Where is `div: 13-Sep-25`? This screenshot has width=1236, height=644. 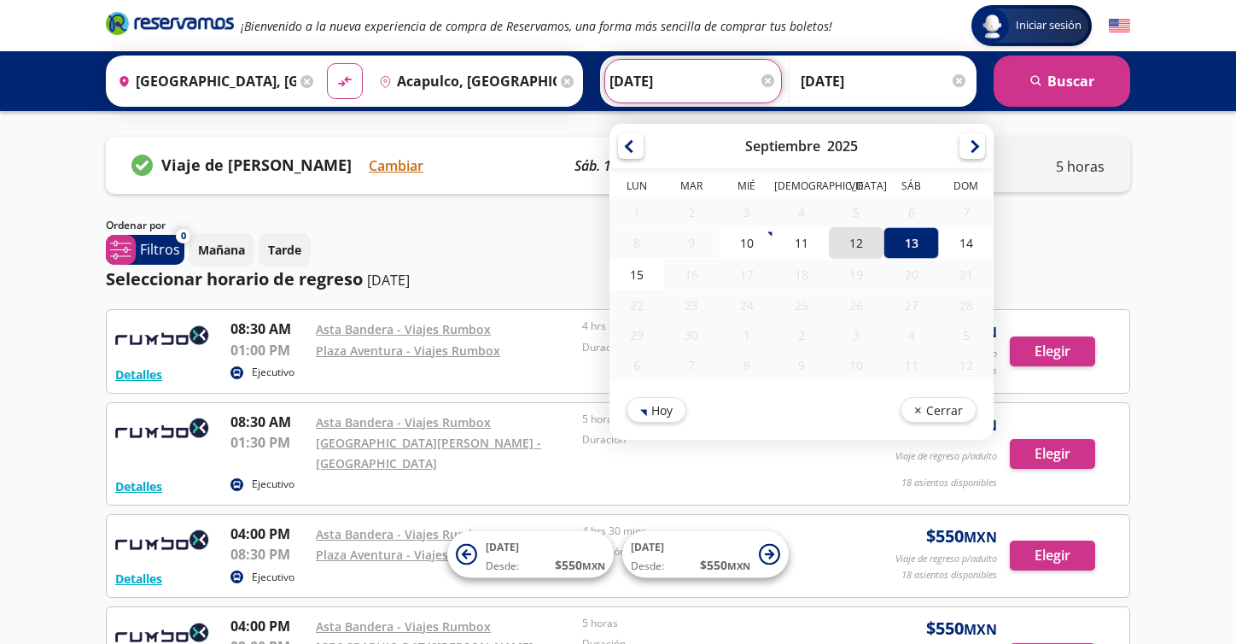
div: 13-Sep-25 is located at coordinates (911, 243).